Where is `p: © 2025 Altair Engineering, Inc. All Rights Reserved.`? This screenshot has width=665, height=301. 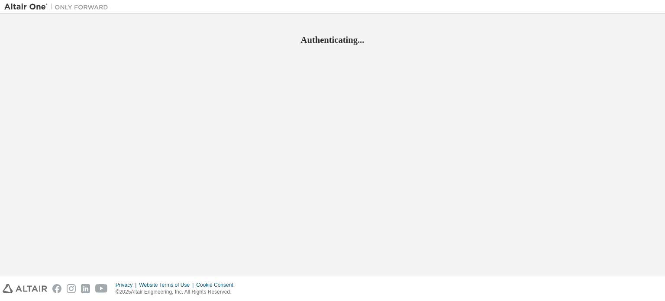 p: © 2025 Altair Engineering, Inc. All Rights Reserved. is located at coordinates (177, 292).